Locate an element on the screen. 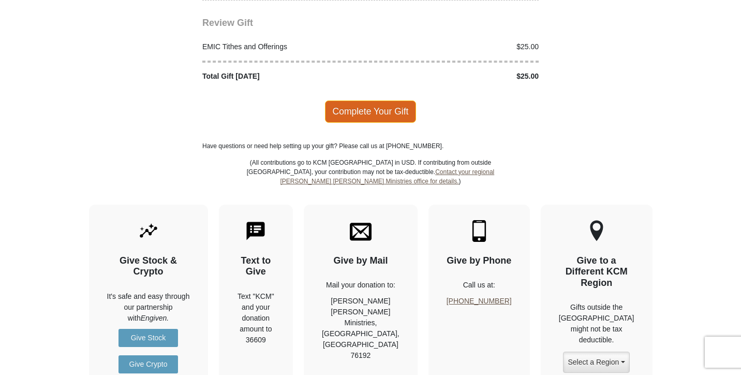  img: other-region is located at coordinates (597, 231).